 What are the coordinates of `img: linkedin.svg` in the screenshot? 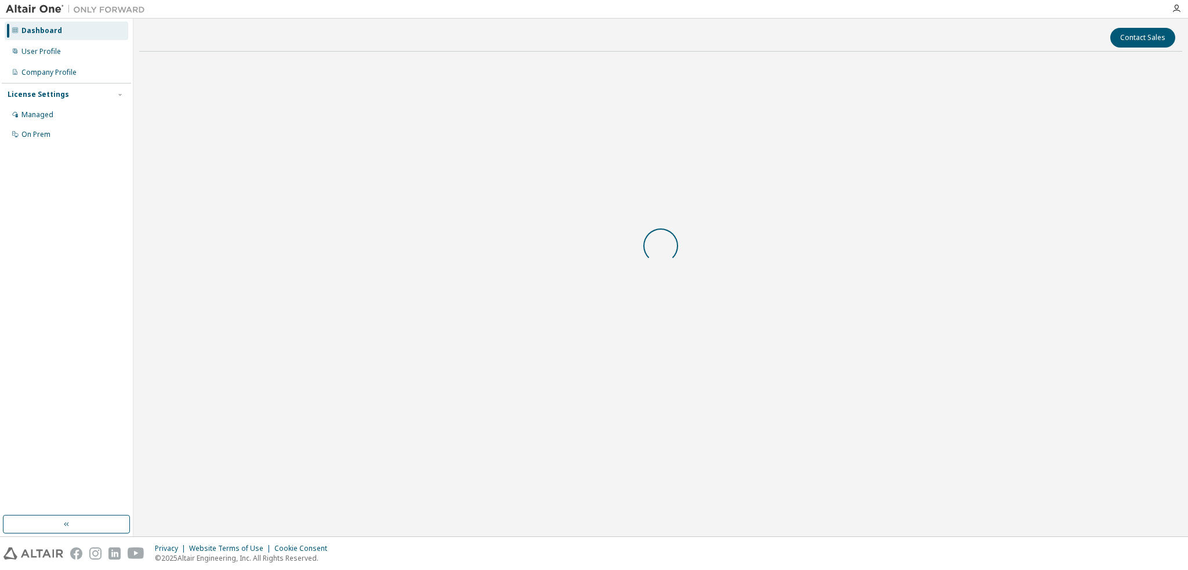 It's located at (114, 554).